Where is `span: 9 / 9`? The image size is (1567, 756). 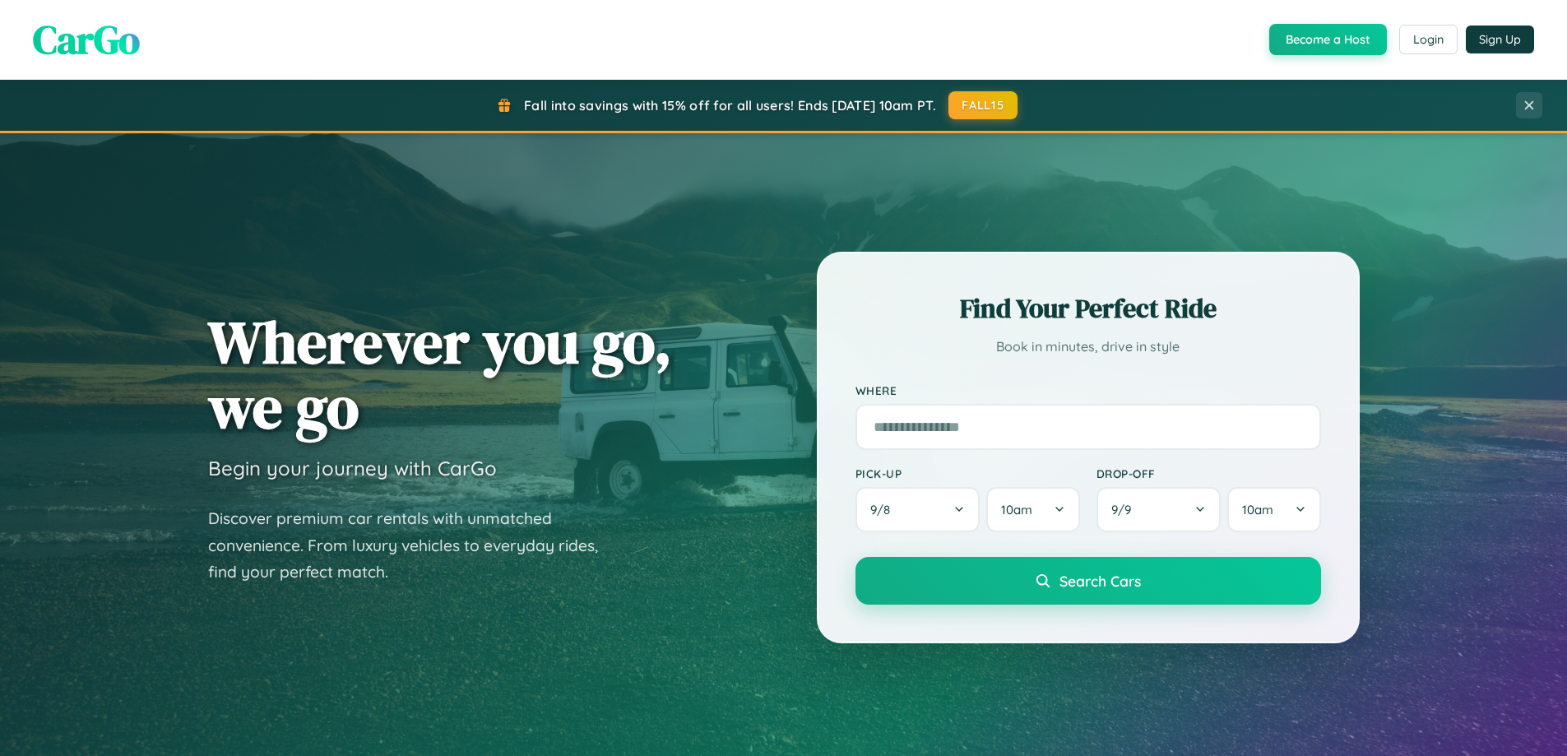
span: 9 / 9 is located at coordinates (1125, 509).